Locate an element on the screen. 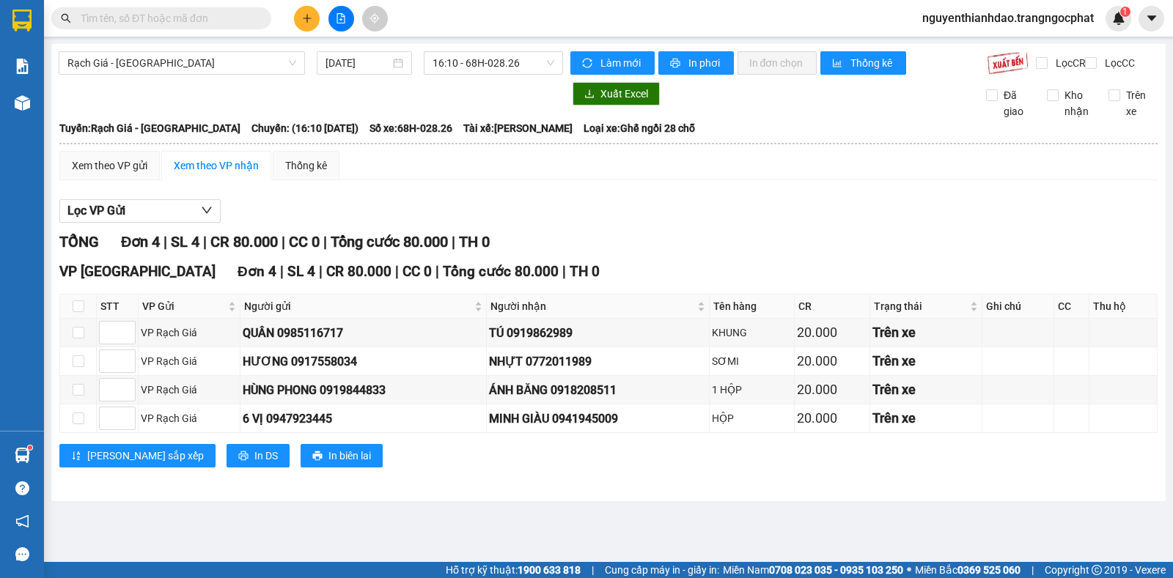 This screenshot has width=1173, height=578. span: Làm mới is located at coordinates (622, 63).